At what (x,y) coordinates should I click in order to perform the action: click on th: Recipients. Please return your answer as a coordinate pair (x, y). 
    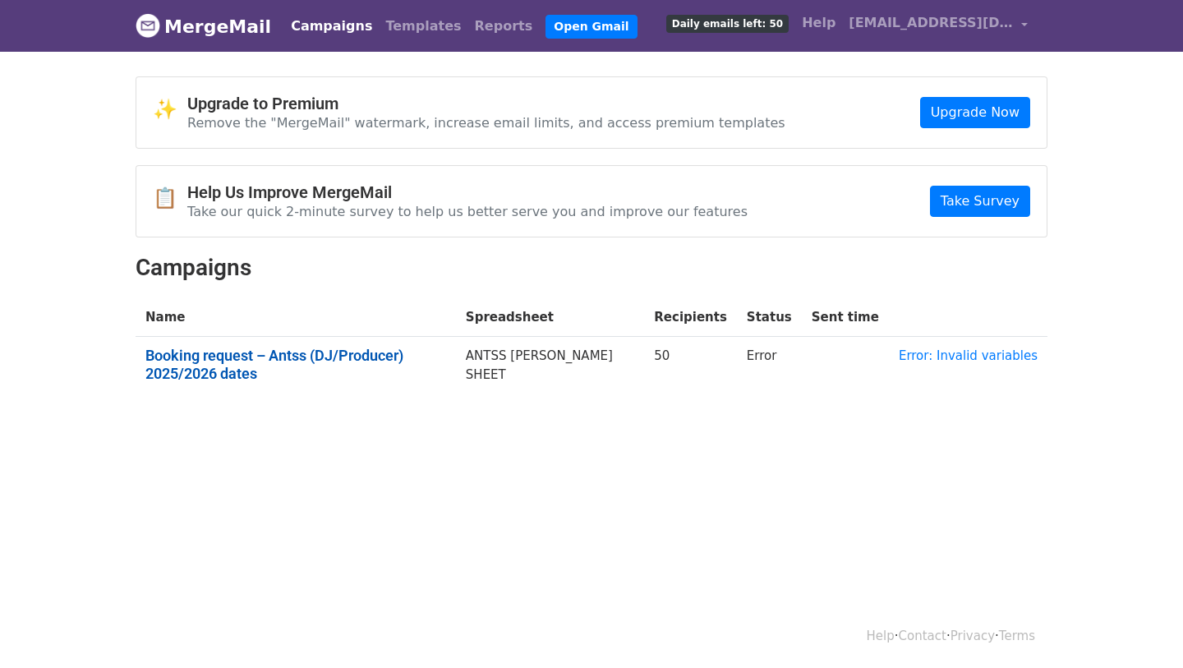
    Looking at the image, I should click on (690, 317).